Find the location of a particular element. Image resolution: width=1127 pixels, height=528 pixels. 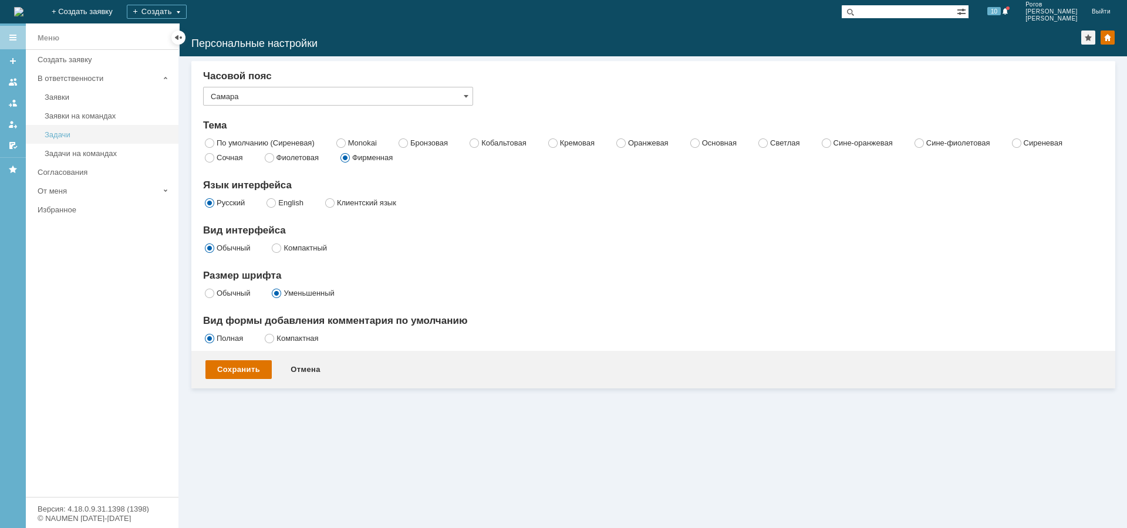

div: Согласования is located at coordinates (104, 172).